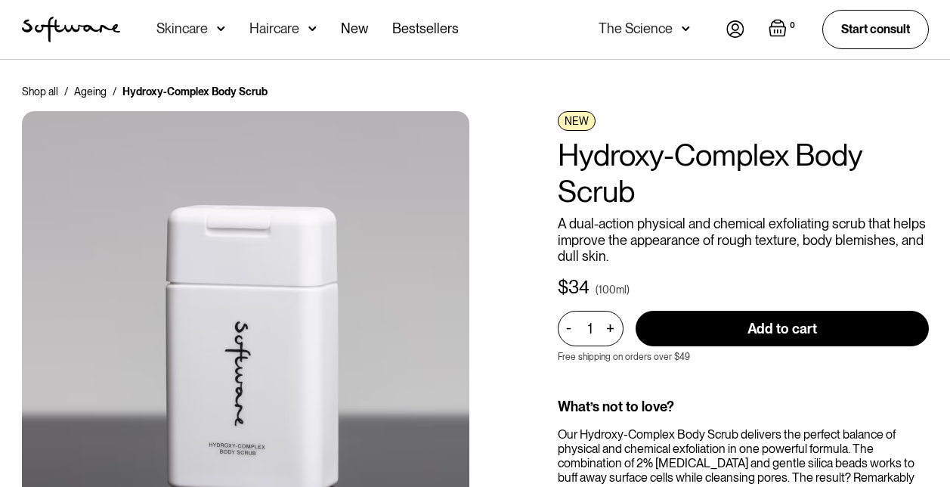 The image size is (950, 487). I want to click on p: A dual-action physical and chemical exfoliating scrub that helps improve the appearance of rough ..., so click(743, 240).